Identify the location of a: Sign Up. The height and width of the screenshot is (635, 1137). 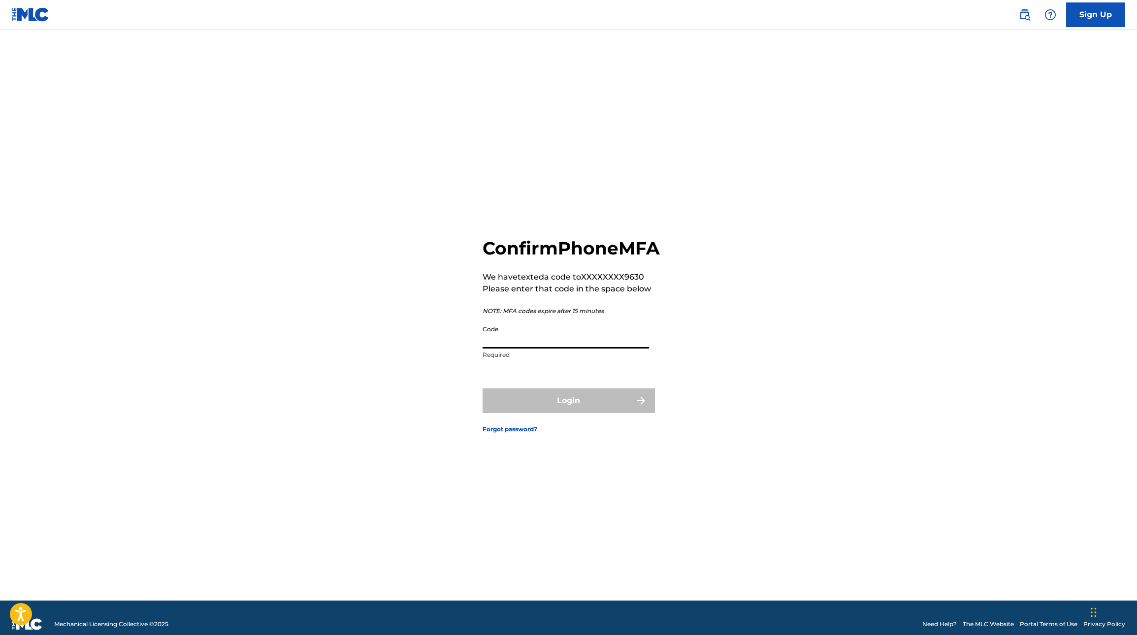
(1096, 15).